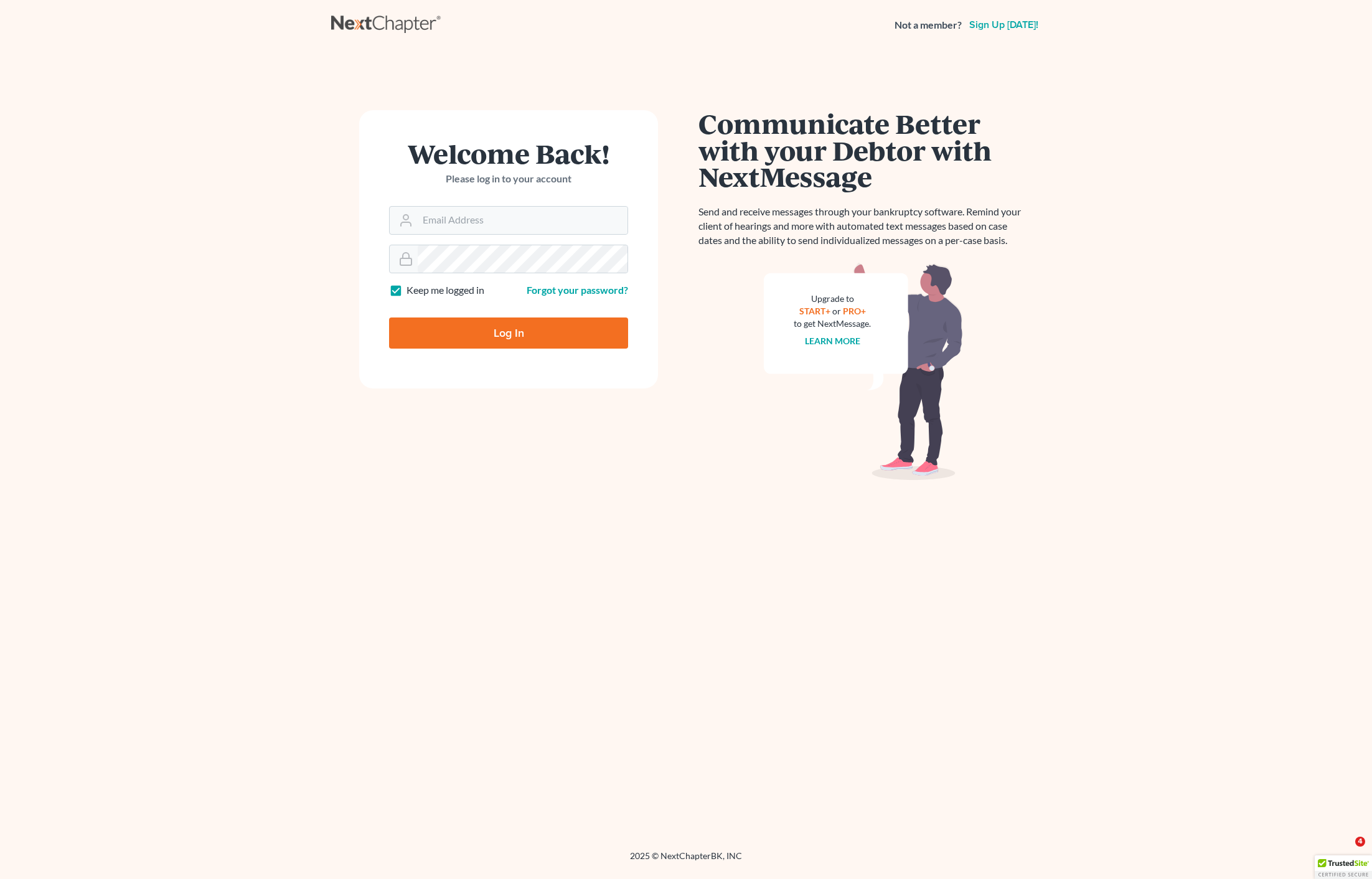 The height and width of the screenshot is (879, 1372). I want to click on a: Forgot your password?, so click(577, 289).